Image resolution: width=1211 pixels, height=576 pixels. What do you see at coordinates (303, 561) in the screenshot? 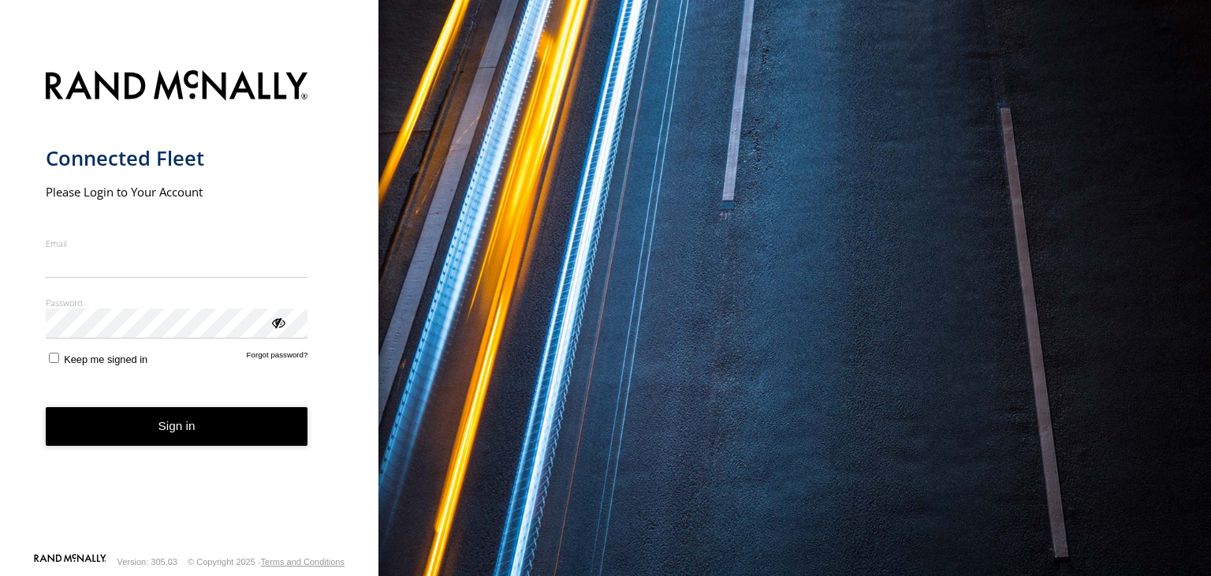
I see `a: Terms and Conditions` at bounding box center [303, 561].